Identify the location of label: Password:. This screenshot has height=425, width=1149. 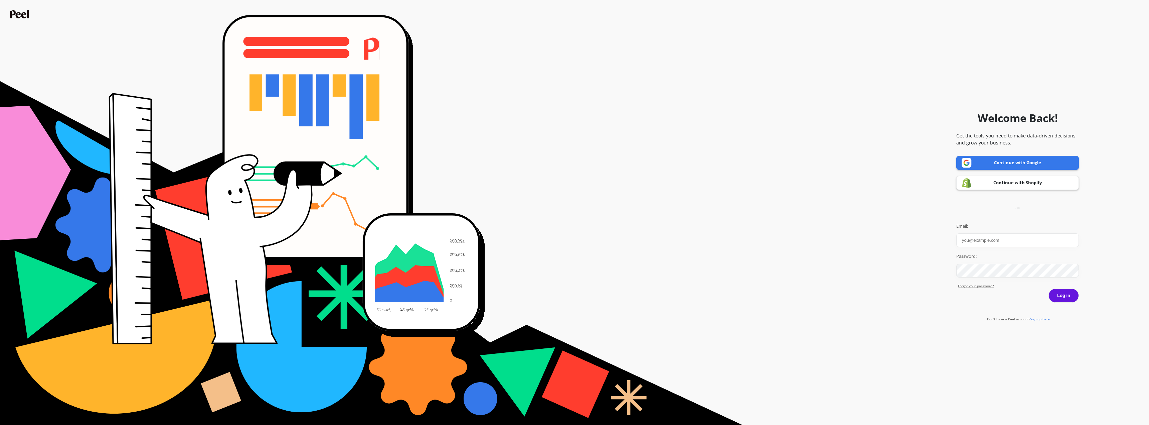
(1018, 256).